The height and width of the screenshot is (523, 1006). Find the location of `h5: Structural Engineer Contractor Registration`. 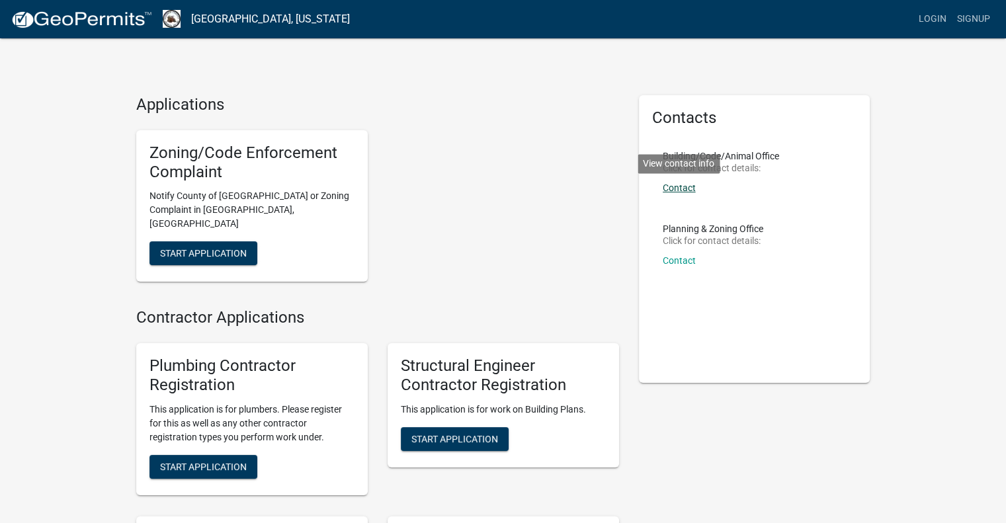

h5: Structural Engineer Contractor Registration is located at coordinates (504, 376).